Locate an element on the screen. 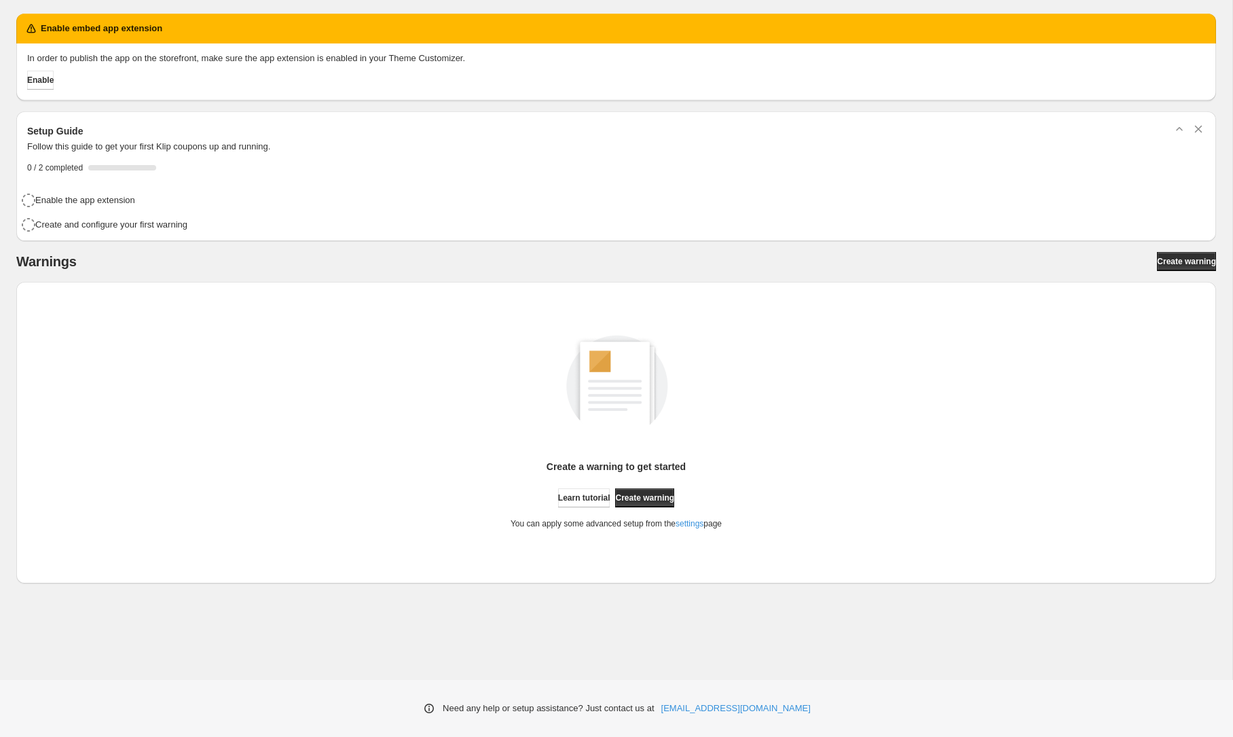 The width and height of the screenshot is (1233, 737). p: You can apply some advanced setup from the page is located at coordinates (616, 523).